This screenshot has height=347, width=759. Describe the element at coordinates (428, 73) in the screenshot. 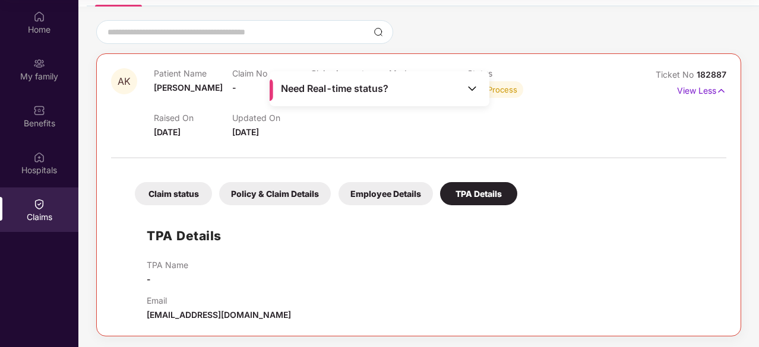

I see `p: Mode` at that location.